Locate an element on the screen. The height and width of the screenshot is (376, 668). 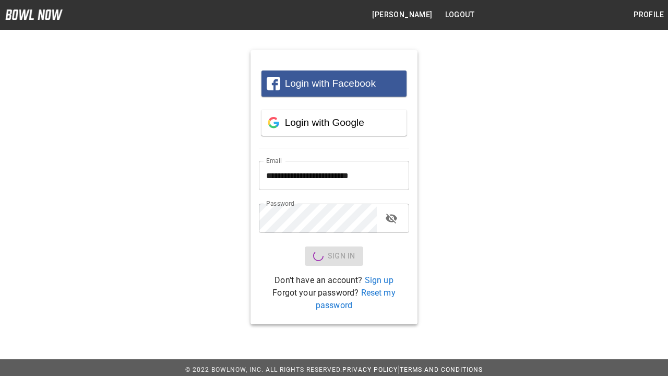
button: Login with Google is located at coordinates (334, 123).